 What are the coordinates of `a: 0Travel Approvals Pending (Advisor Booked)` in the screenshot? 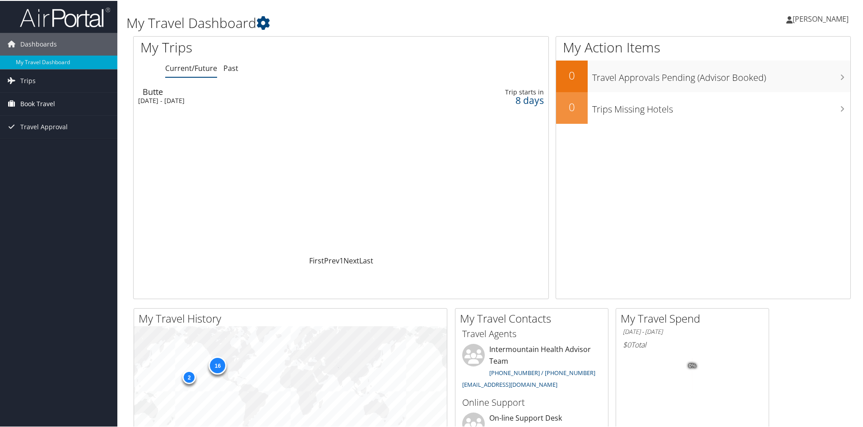 It's located at (703, 75).